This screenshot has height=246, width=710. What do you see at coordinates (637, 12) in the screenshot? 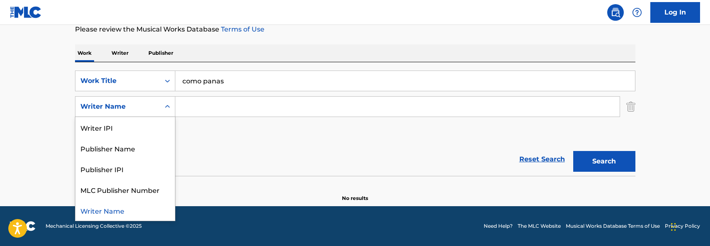
I see `img: help` at bounding box center [637, 12].